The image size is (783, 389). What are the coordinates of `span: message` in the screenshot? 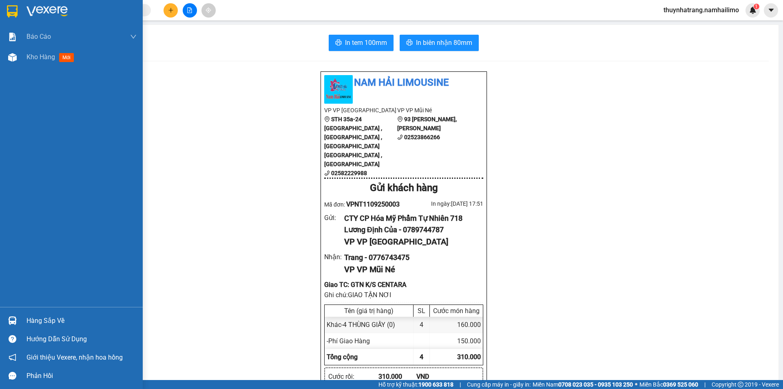 It's located at (12, 375).